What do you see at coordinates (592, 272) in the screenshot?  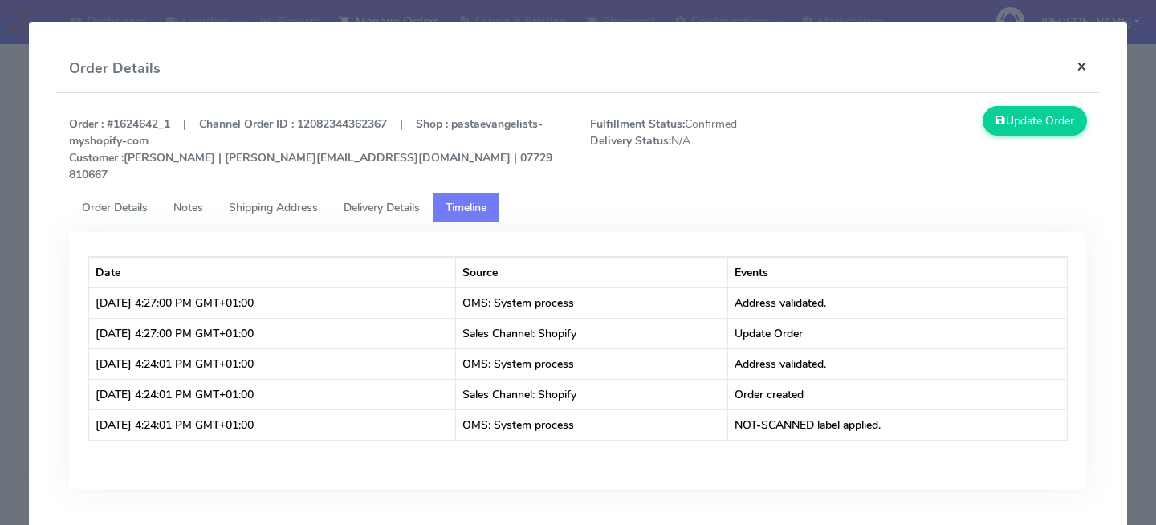 I see `th: Source` at bounding box center [592, 272].